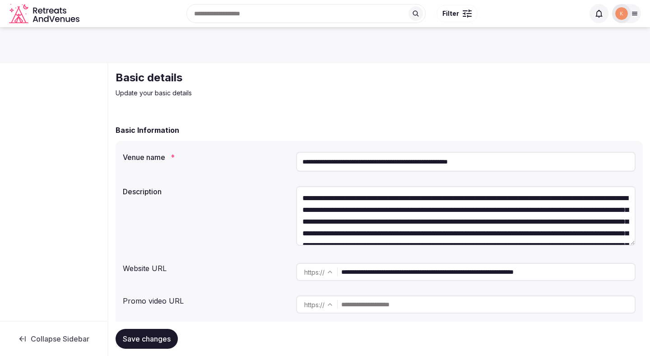 This screenshot has height=356, width=650. Describe the element at coordinates (147, 130) in the screenshot. I see `h2: Basic Information` at that location.